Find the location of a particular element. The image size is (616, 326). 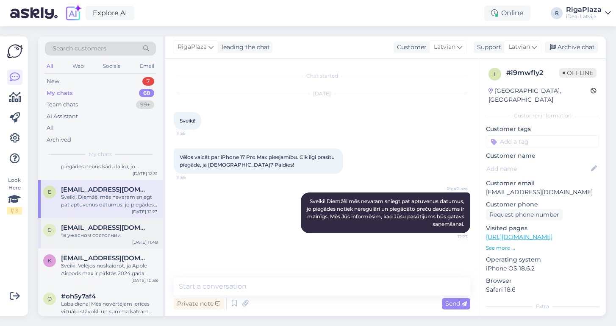

span: d is located at coordinates (50, 230).